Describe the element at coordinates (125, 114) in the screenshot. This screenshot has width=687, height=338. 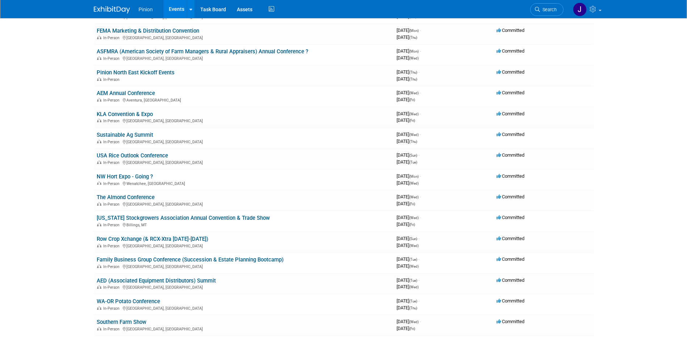
I see `a: KLA Convention & Expo` at that location.